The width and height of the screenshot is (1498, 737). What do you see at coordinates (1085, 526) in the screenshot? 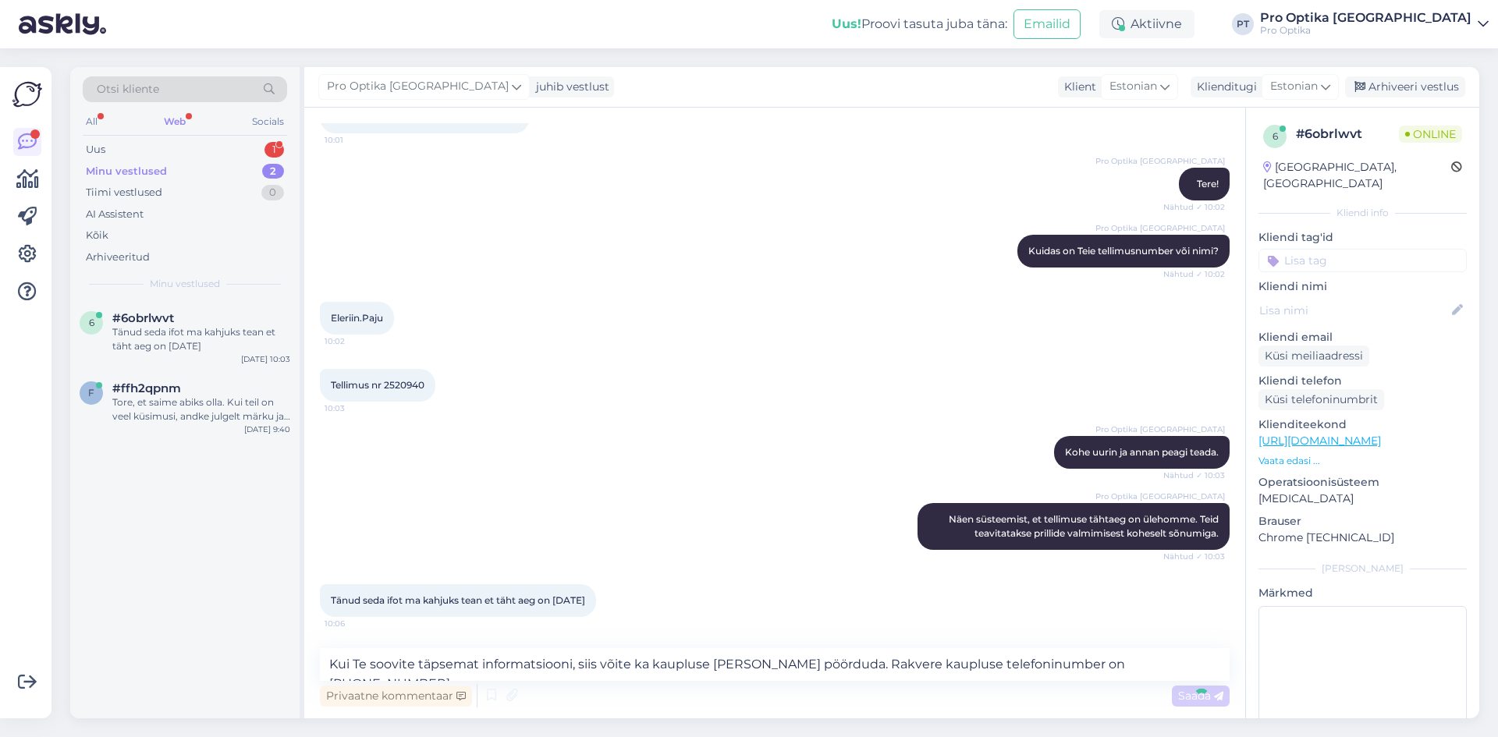
I see `span: Näen süsteemist, et tellimuse tähtaeg on ülehomme. Teid teavitatakse prillide valmimisest kohesel...` at bounding box center [1085, 526].